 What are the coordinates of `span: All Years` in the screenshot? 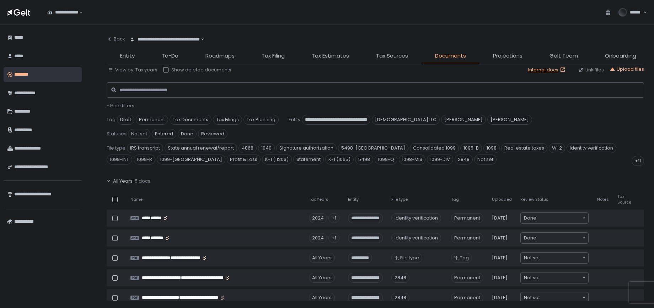 It's located at (123, 181).